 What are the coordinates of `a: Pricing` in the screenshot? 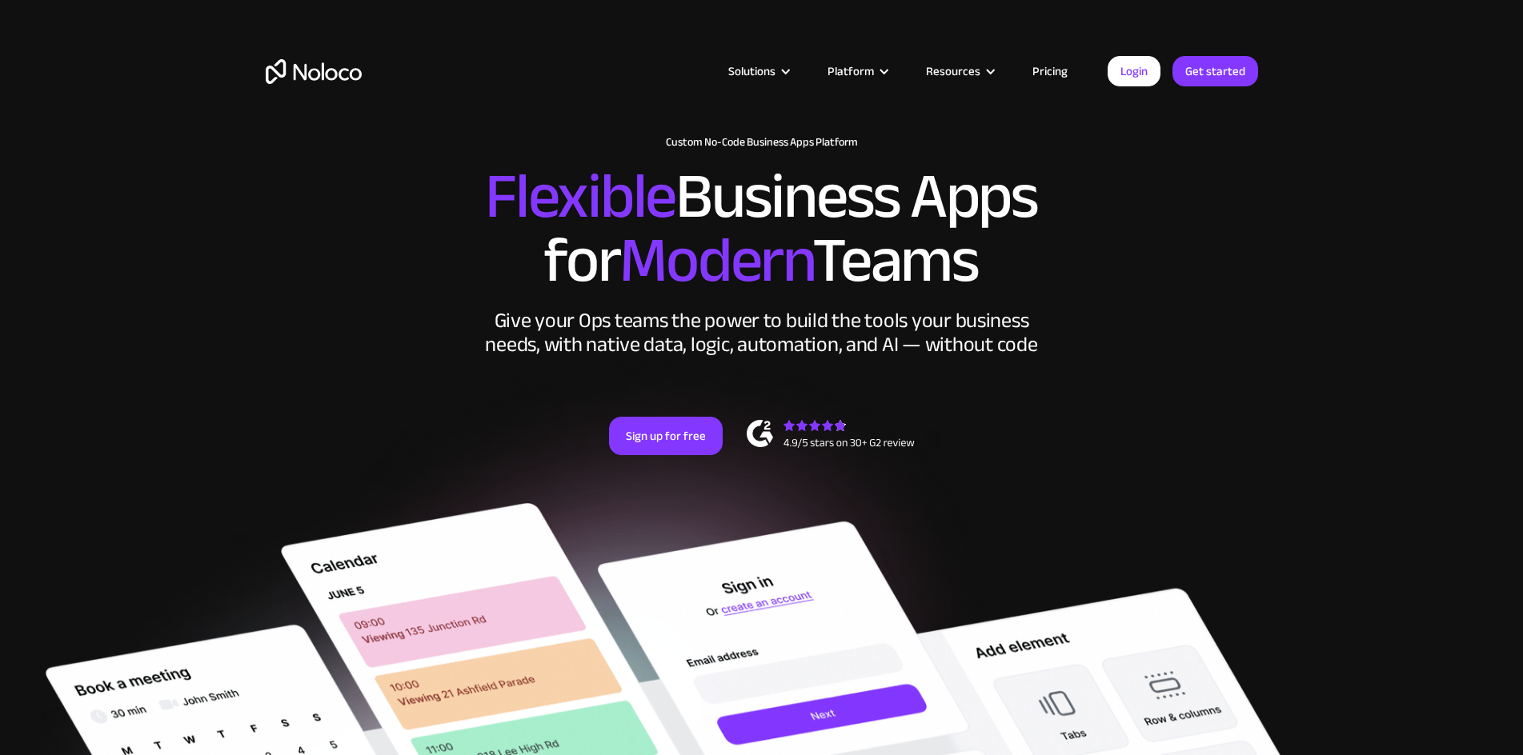 It's located at (1050, 71).